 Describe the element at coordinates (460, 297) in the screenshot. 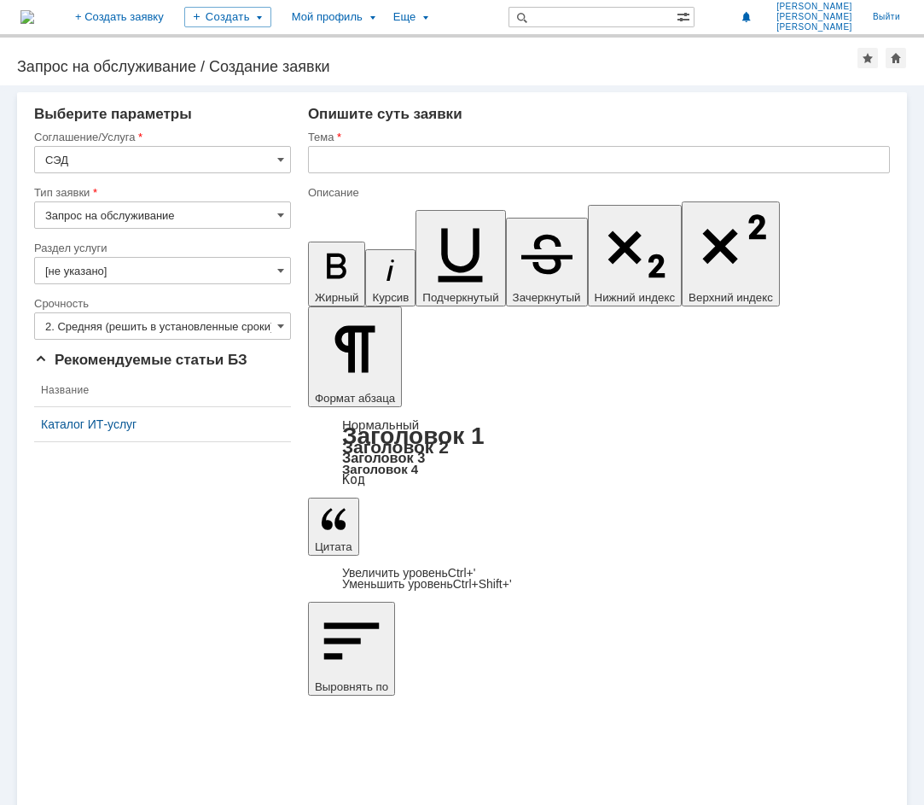

I see `span: Подчеркнутый` at that location.